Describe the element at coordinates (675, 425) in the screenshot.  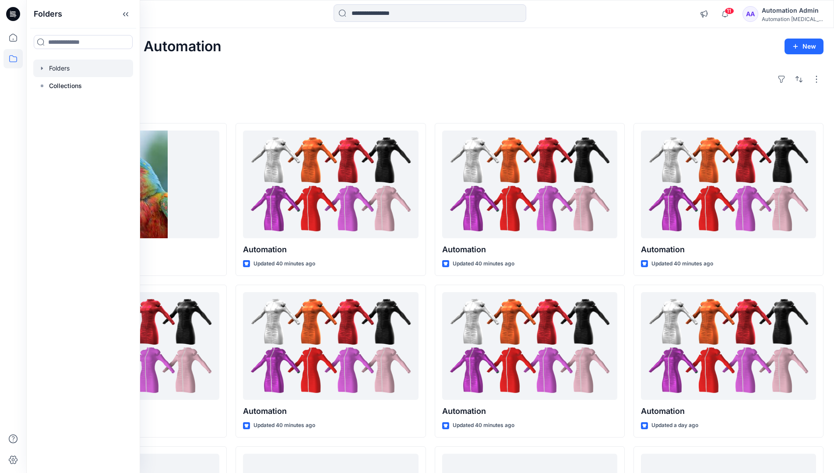
I see `p: Updated a day ago` at that location.